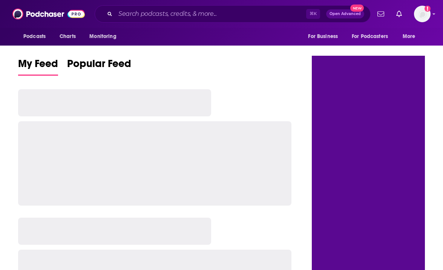 The width and height of the screenshot is (443, 270). Describe the element at coordinates (233, 14) in the screenshot. I see `div: Search podcasts, credits, & more...` at that location.